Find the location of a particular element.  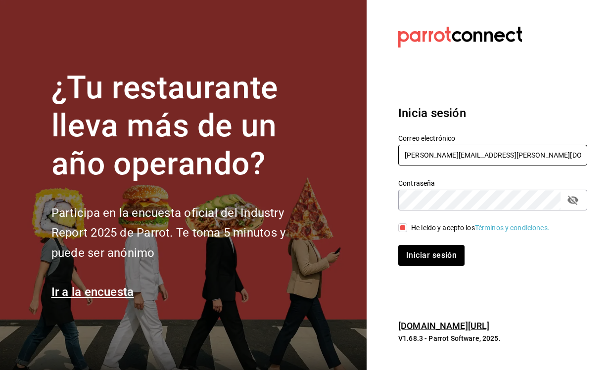

h1: ¿Tu restaurante lleva más de un año operando? is located at coordinates (185, 126).